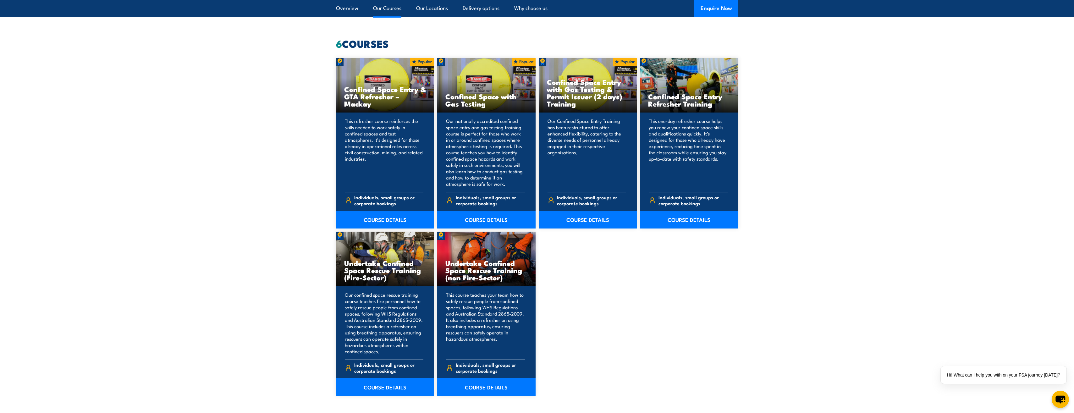 This screenshot has height=413, width=1074. What do you see at coordinates (385, 270) in the screenshot?
I see `h3: Undertake Confined Space Rescue Training (Fire-Sector)` at bounding box center [385, 270].